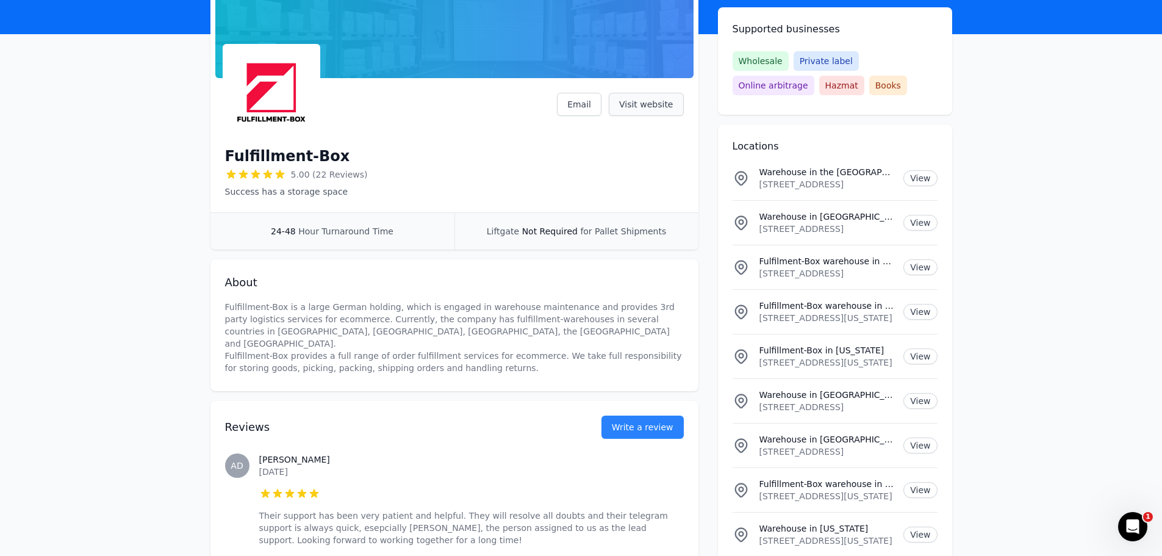 This screenshot has height=556, width=1162. Describe the element at coordinates (842, 85) in the screenshot. I see `span: Hazmat` at that location.